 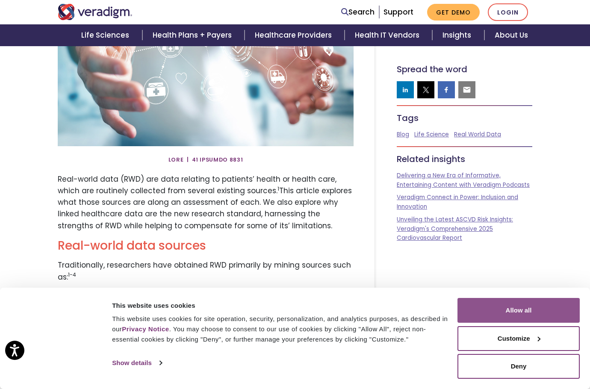 I want to click on a: Show details, so click(x=137, y=363).